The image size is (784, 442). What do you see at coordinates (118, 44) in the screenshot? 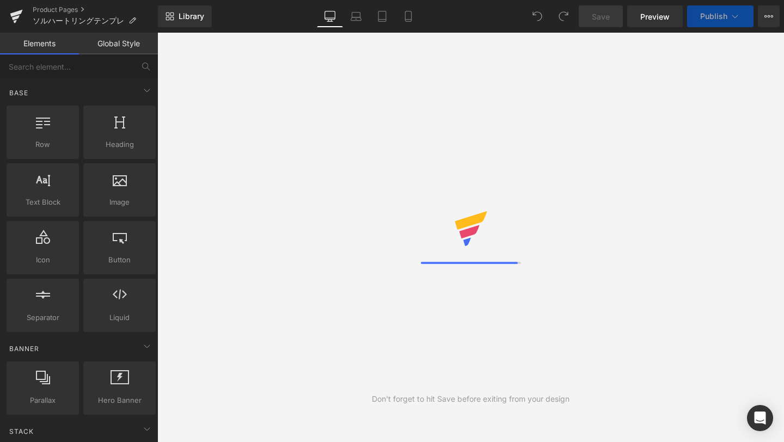
I see `a: Global Style` at bounding box center [118, 44].